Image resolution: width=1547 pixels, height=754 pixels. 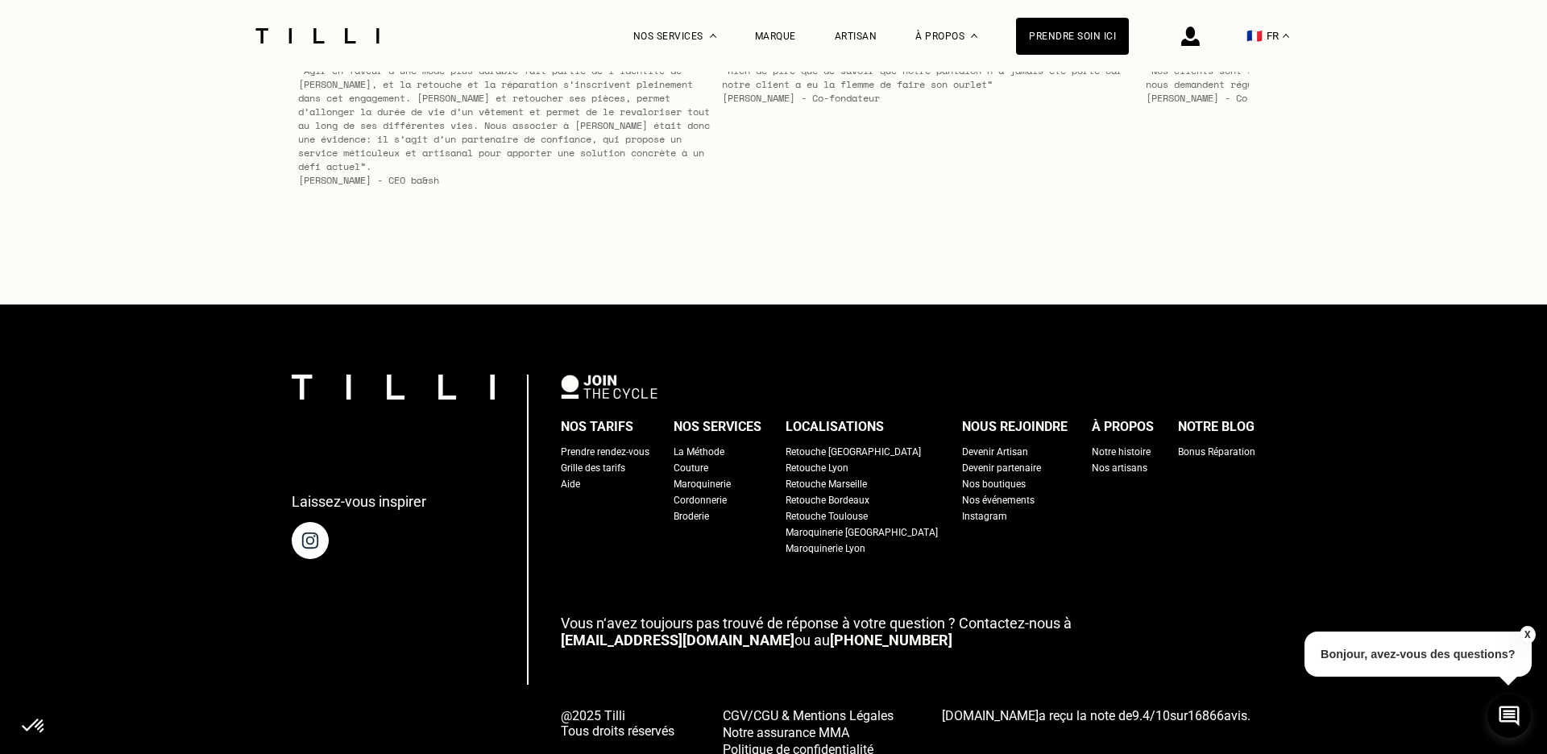 What do you see at coordinates (1216, 452) in the screenshot?
I see `div: Bonus Réparation` at bounding box center [1216, 452].